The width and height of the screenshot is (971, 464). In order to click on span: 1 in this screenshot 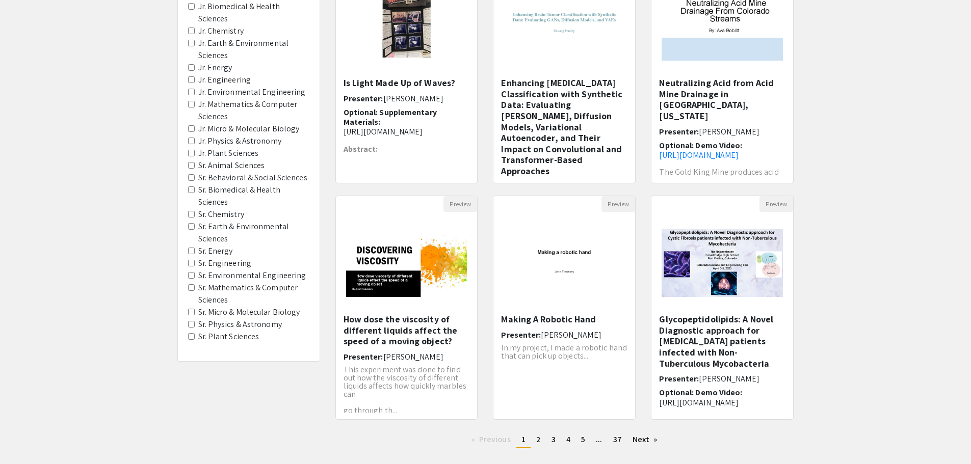, I will do `click(523, 439)`.